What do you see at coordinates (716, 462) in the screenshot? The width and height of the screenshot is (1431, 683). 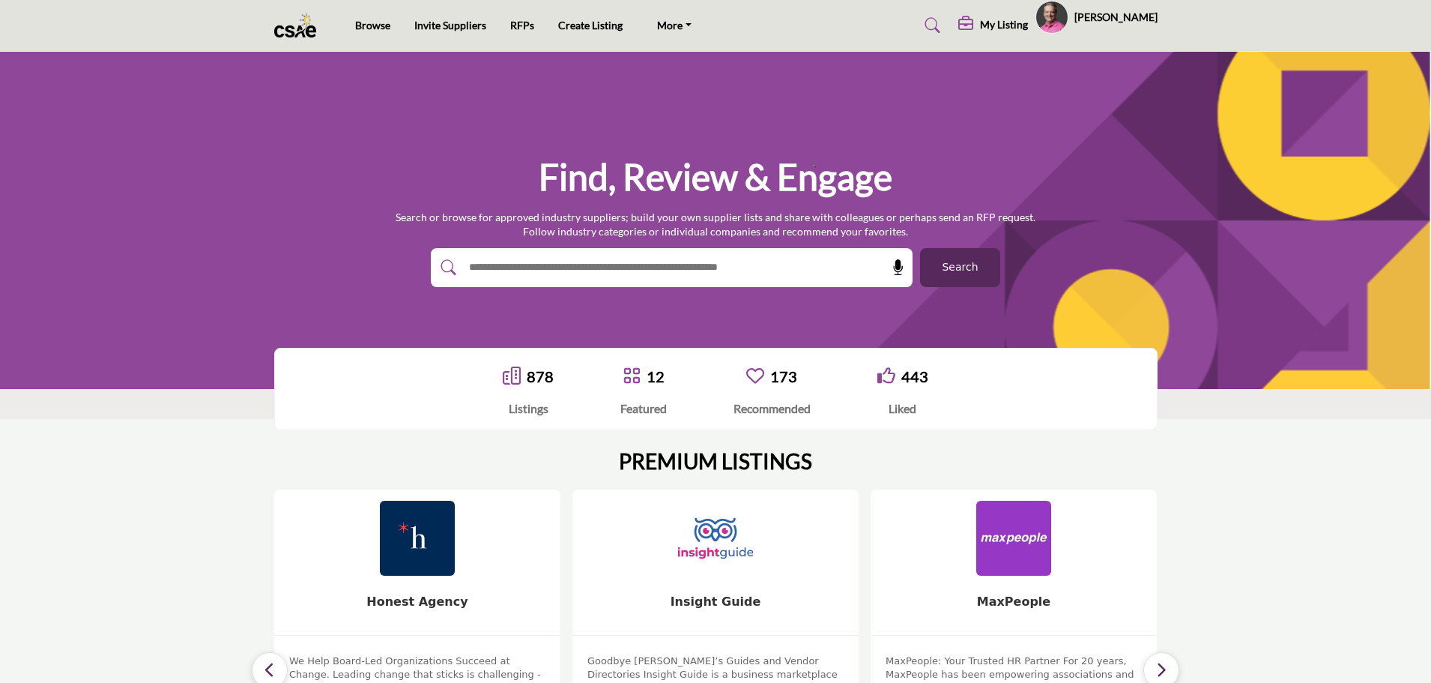 I see `h2: PREMIUM LISTINGS` at bounding box center [716, 462].